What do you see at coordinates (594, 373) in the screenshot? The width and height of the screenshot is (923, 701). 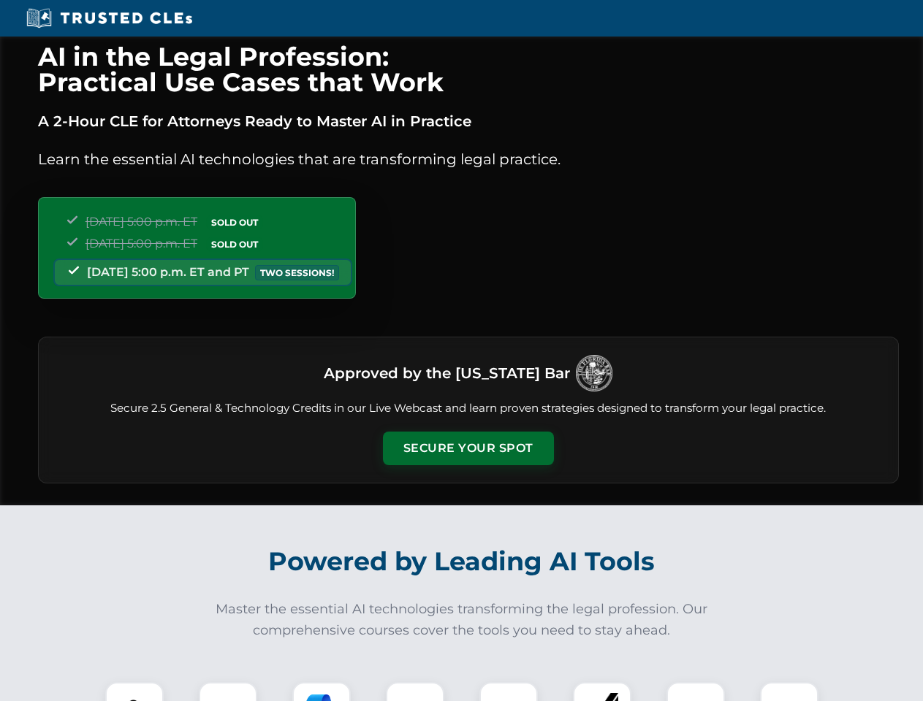 I see `img: Logo` at bounding box center [594, 373].